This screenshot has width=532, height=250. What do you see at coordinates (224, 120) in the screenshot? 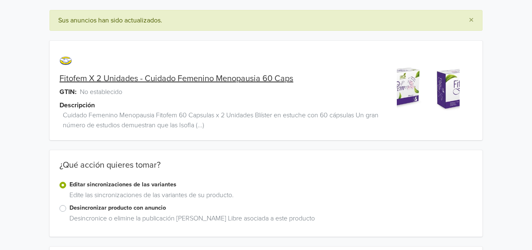
I see `span: Cuidado Femenino Menopausia Fitofem 60 Capsulas x 2 Unidades Blíster en estuche con 60 cápsulas U...` at bounding box center [224, 120].